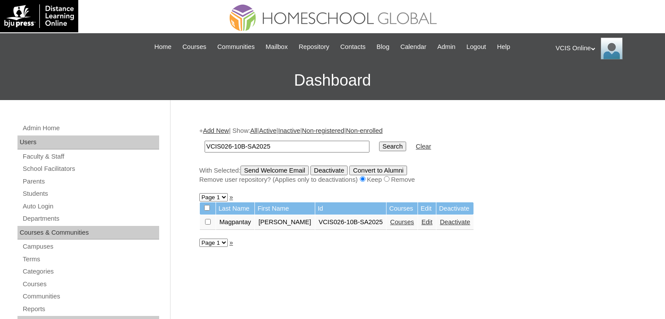 This screenshot has height=319, width=665. Describe the element at coordinates (350, 222) in the screenshot. I see `td: VCIS026-10B-SA2025` at that location.